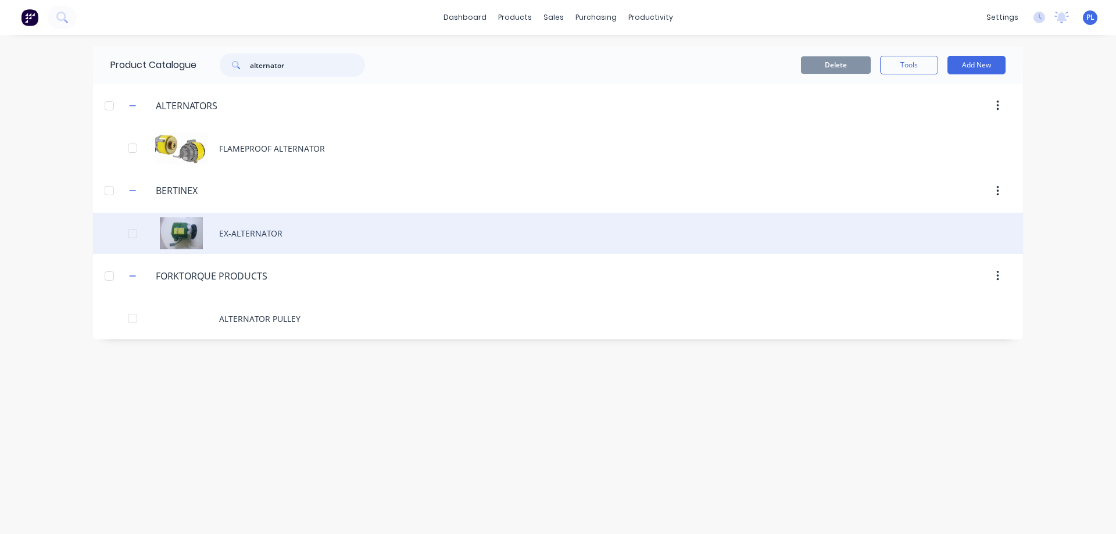 The width and height of the screenshot is (1116, 534). I want to click on div: sales, so click(553, 17).